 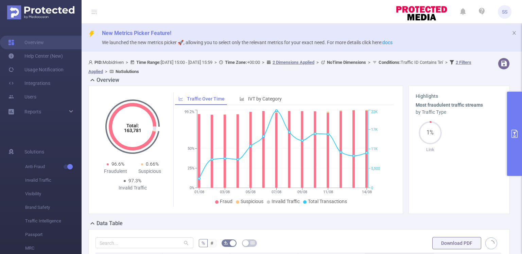 What do you see at coordinates (374, 129) in the screenshot?
I see `tspan: 17K` at bounding box center [374, 129].